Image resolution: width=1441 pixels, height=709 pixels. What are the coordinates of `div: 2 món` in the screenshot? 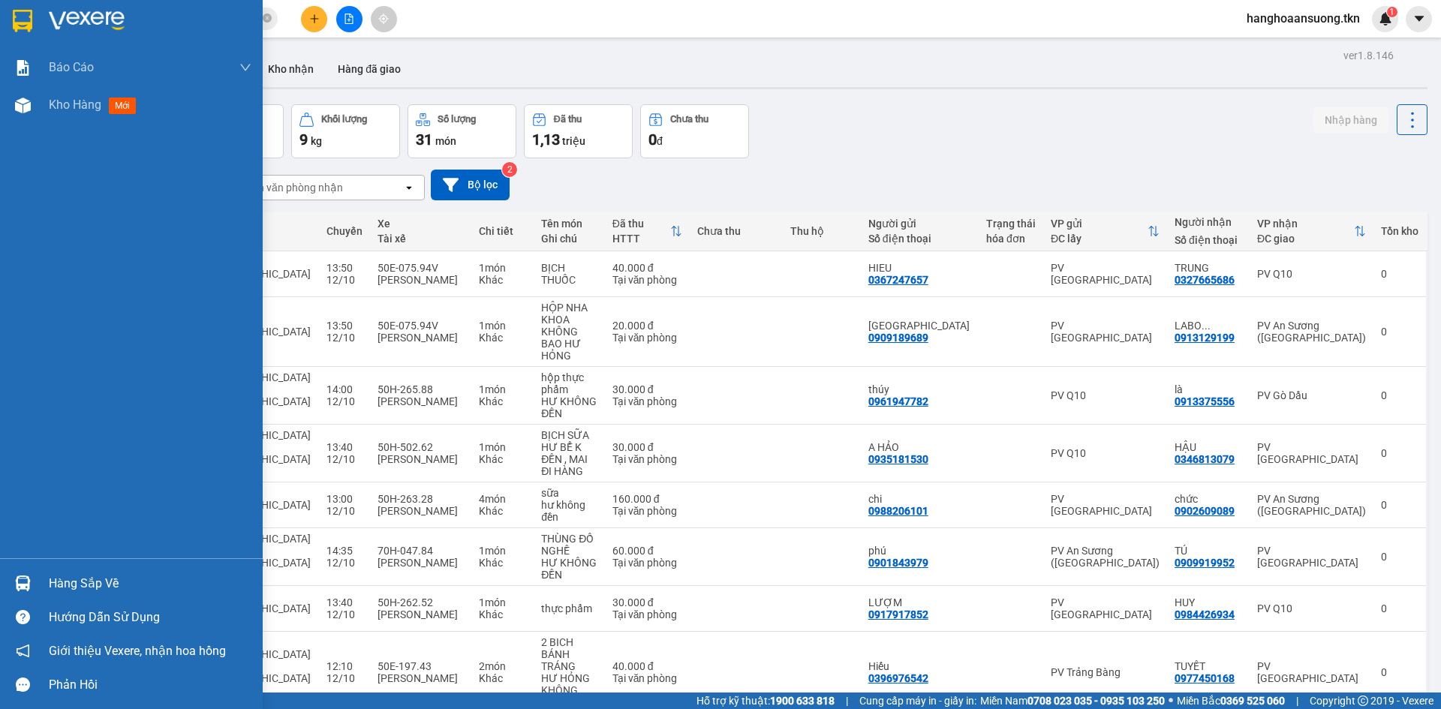 It's located at (502, 666).